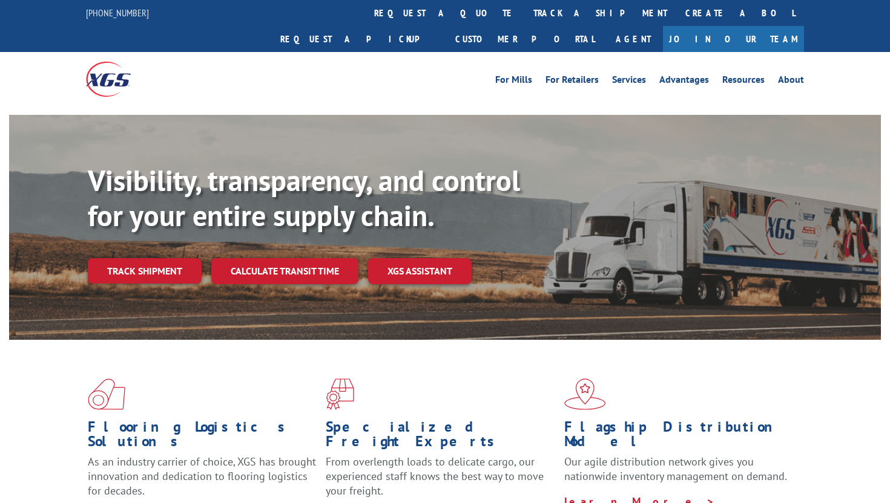  I want to click on img: xgs-icon-total-supply-chain-intelligence-red, so click(107, 395).